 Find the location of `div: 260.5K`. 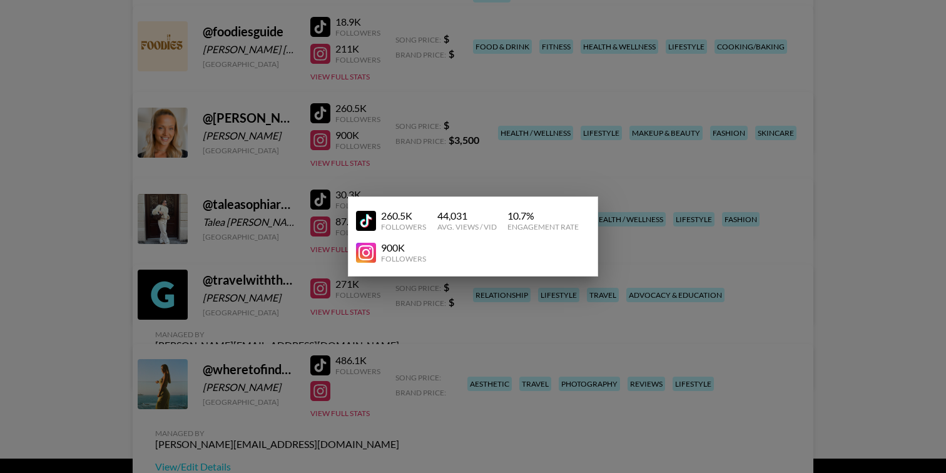

div: 260.5K is located at coordinates (404, 216).